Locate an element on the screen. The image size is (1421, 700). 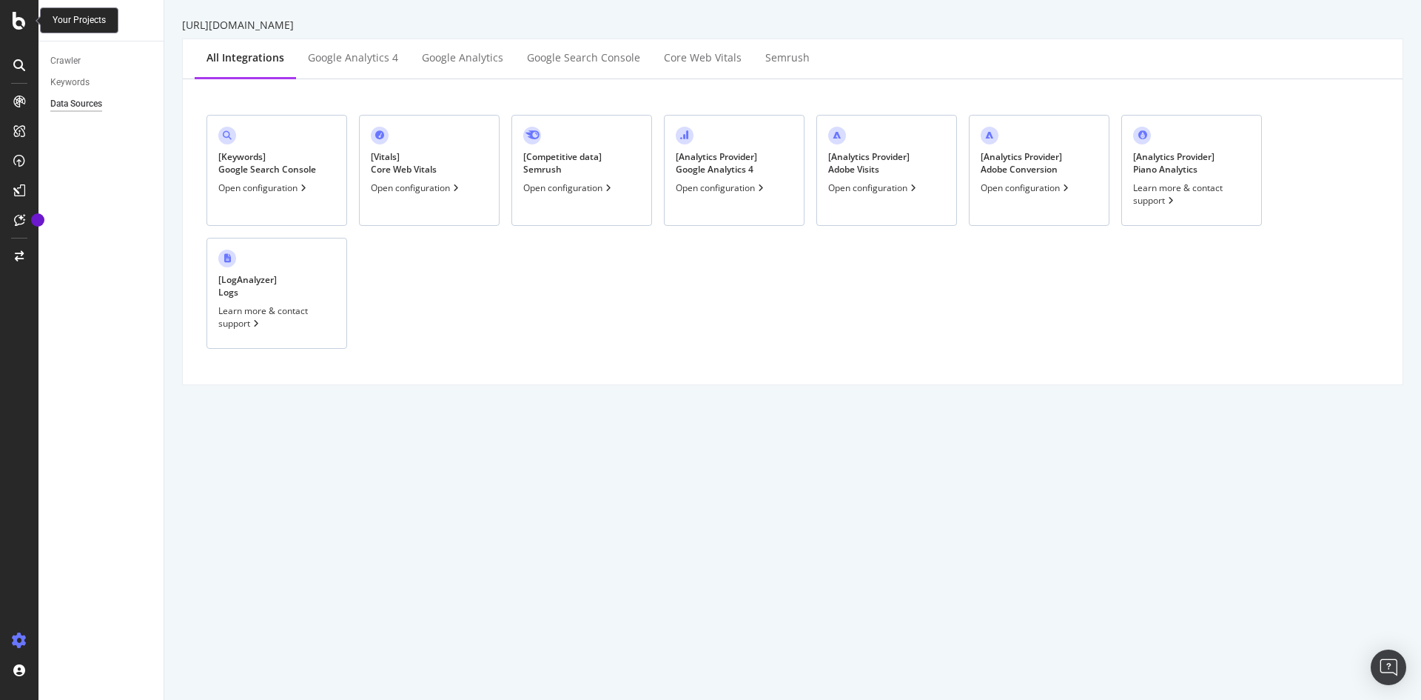
div: Your Projects is located at coordinates (79, 20).